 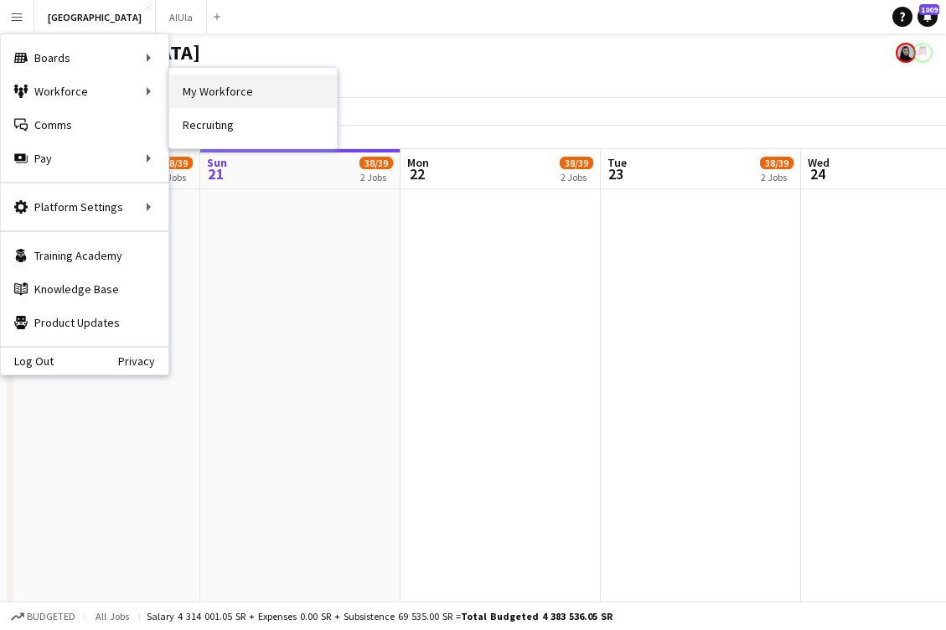 I want to click on app-user-avatar: Deemah Bin Hayan, so click(x=906, y=53).